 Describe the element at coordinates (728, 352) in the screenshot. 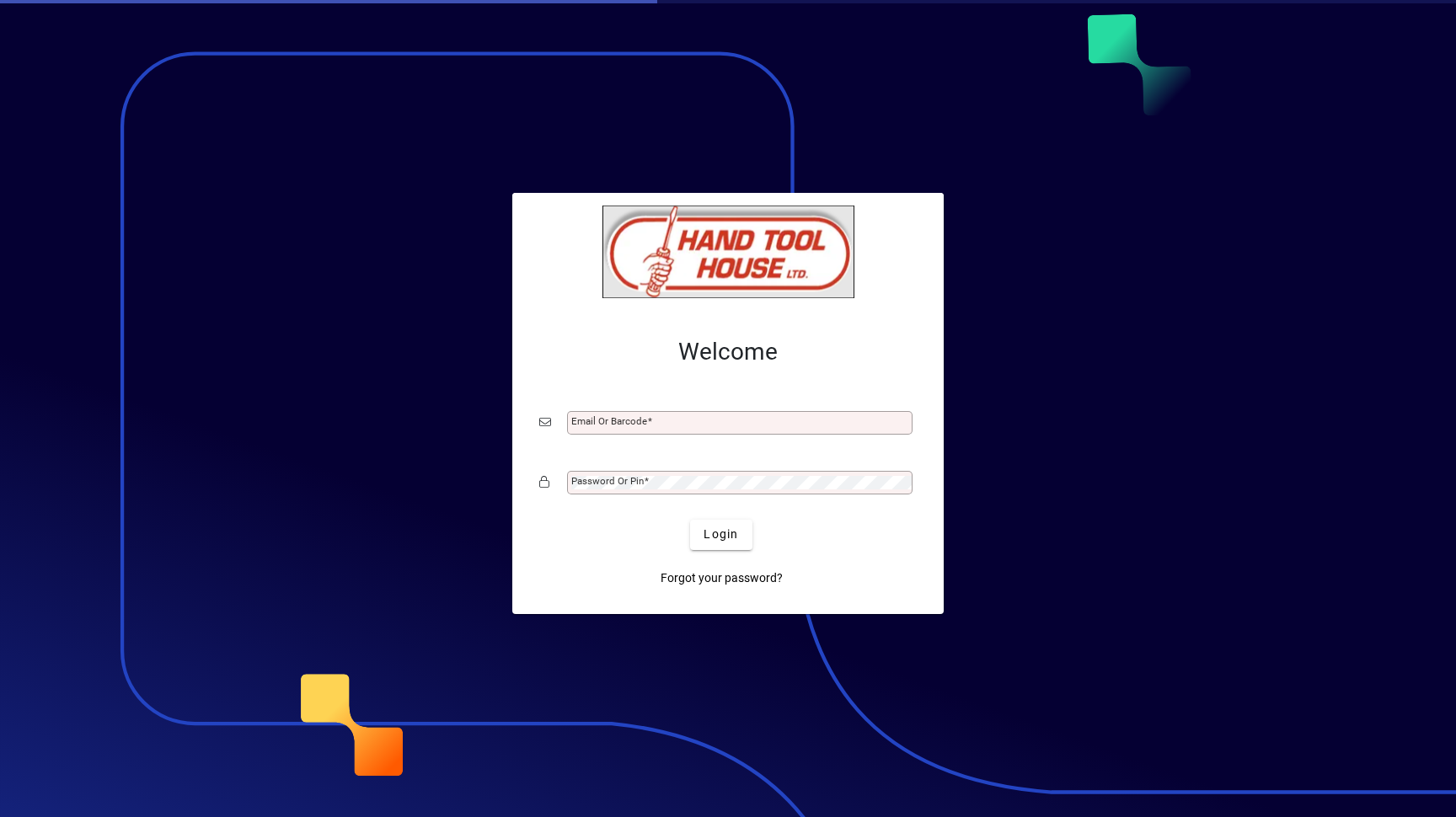

I see `h2: Welcome` at that location.